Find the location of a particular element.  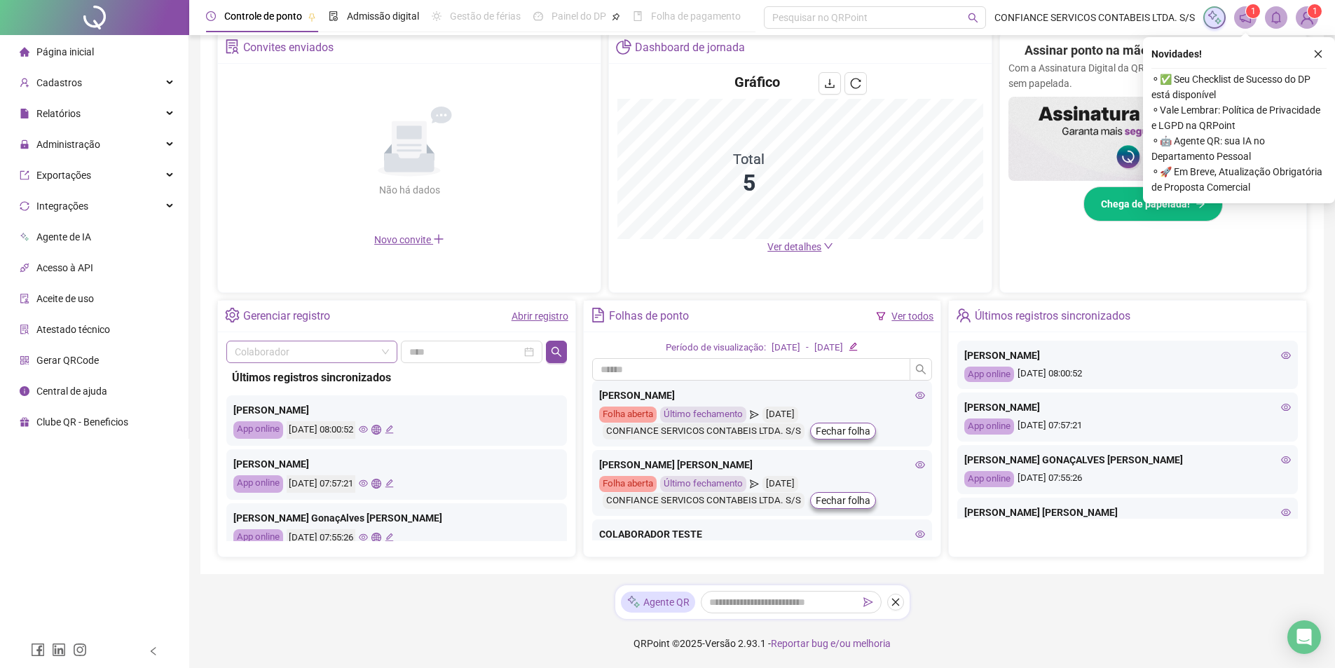

div: Folha aberta is located at coordinates (628, 414).